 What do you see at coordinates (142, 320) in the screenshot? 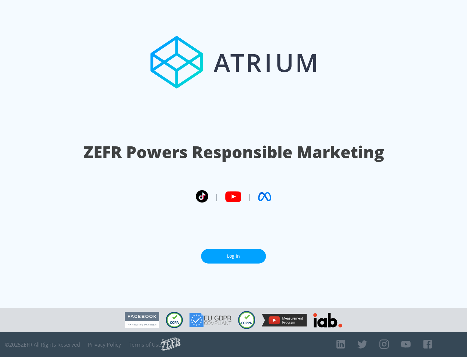
I see `img: Facebook Marketing Partner` at bounding box center [142, 320].